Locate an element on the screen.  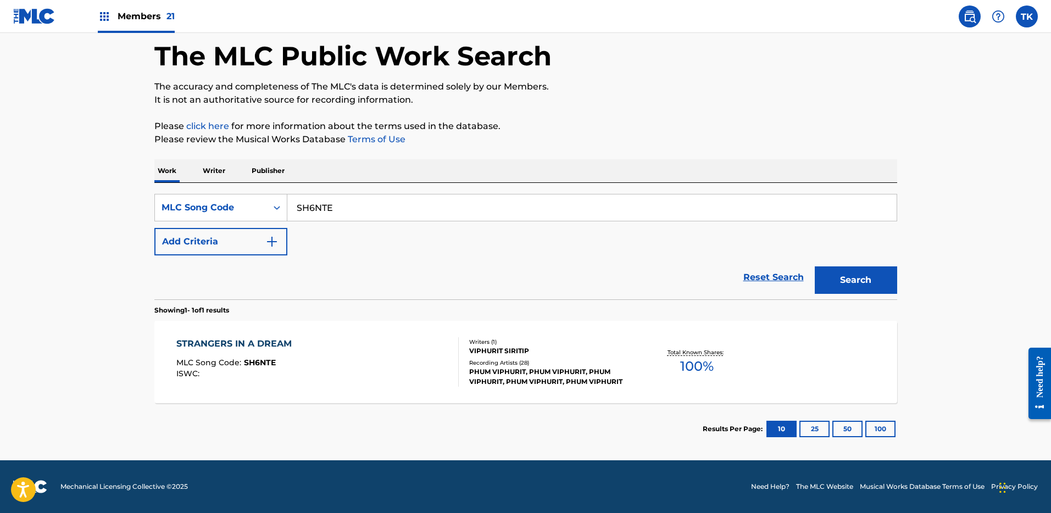
div: Open Resource Center is located at coordinates (19, 44).